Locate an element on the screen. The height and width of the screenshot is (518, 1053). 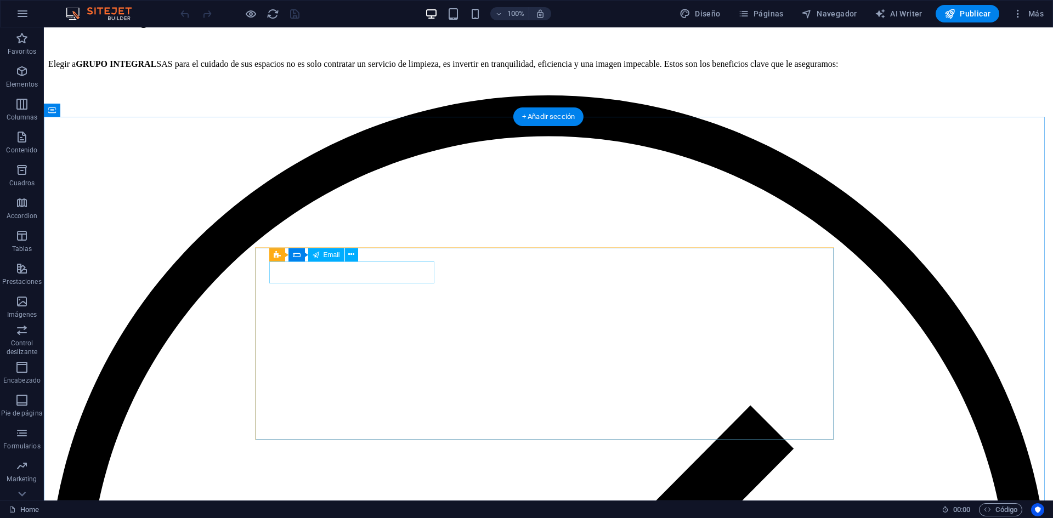
div: + Añadir sección is located at coordinates (549, 117).